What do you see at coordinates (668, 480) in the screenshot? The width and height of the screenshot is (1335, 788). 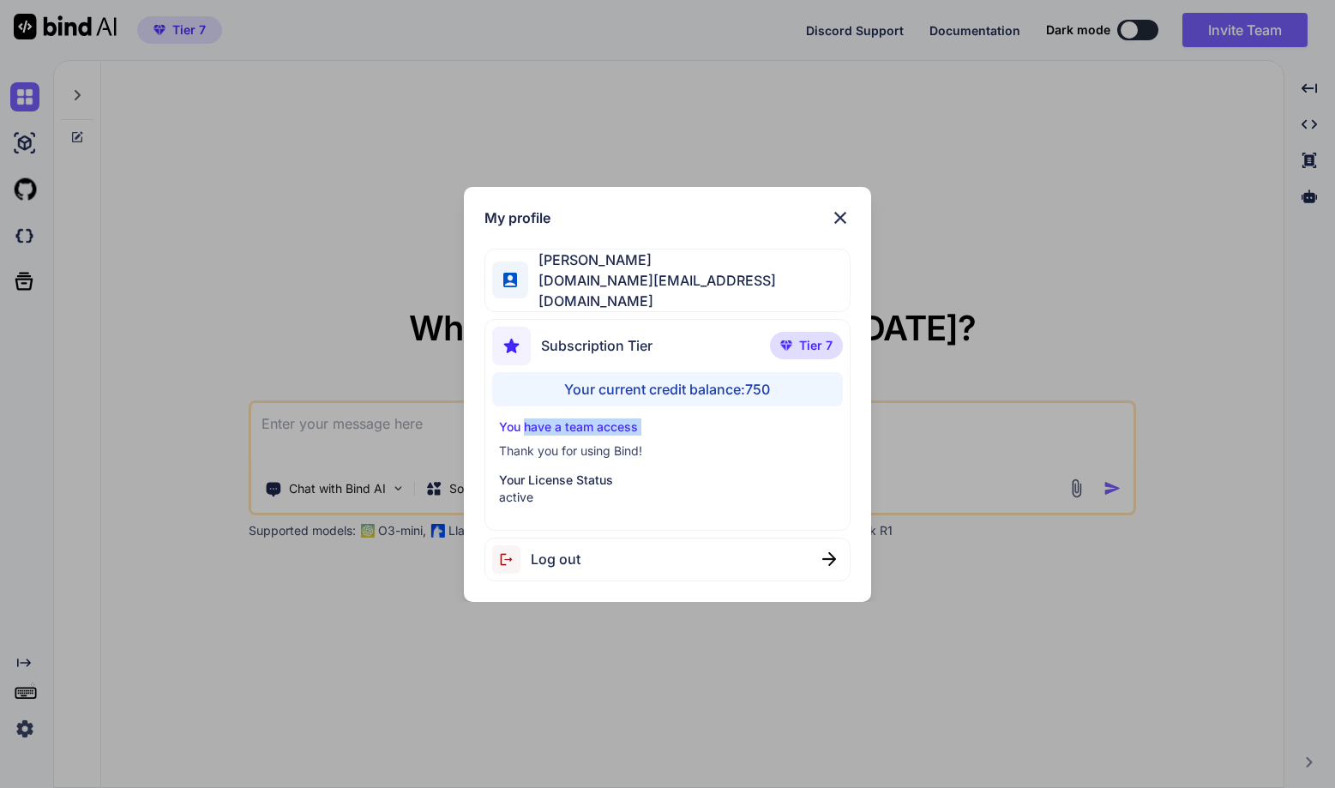 I see `p: Your License Status` at bounding box center [668, 480].